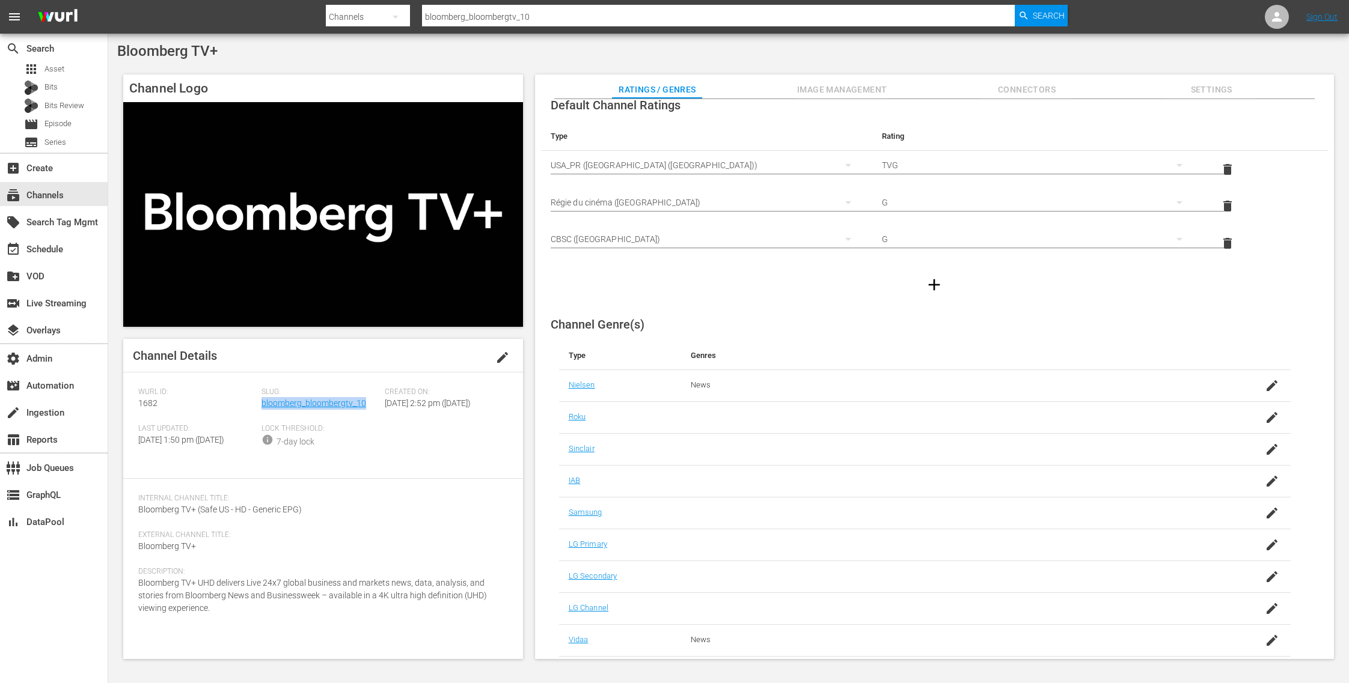 This screenshot has width=1349, height=683. What do you see at coordinates (1211, 90) in the screenshot?
I see `span: Settings` at bounding box center [1211, 90].